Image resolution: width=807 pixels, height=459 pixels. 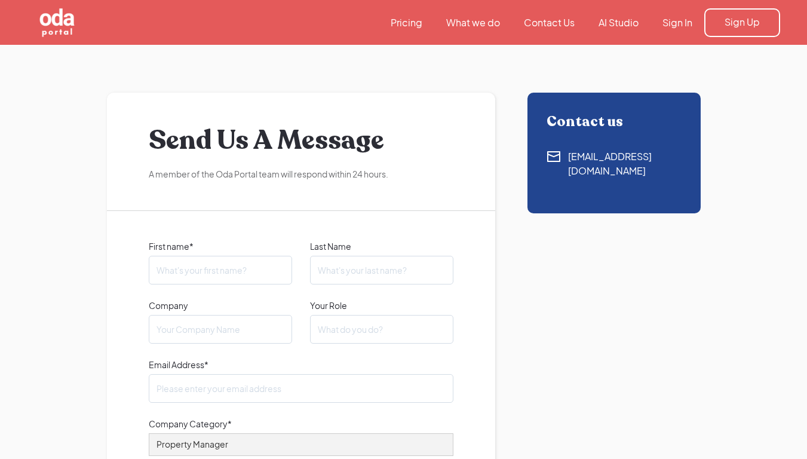 What do you see at coordinates (382, 246) in the screenshot?
I see `label: Last Name` at bounding box center [382, 246].